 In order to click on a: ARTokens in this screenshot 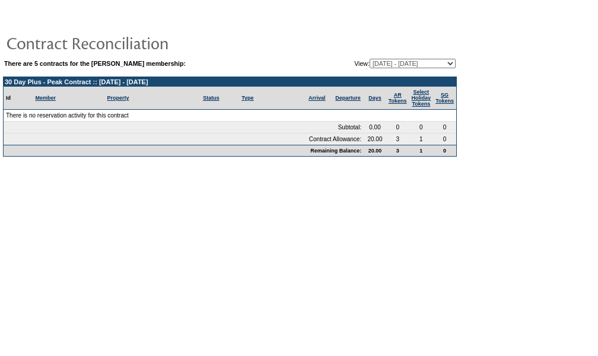, I will do `click(398, 98)`.